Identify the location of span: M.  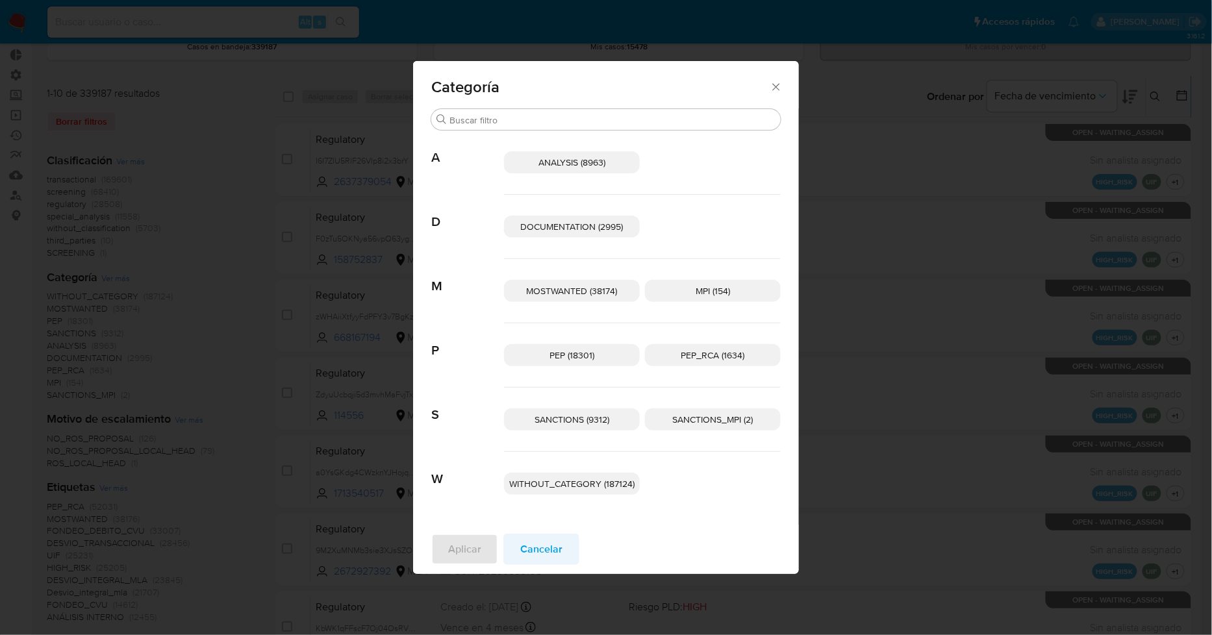
(468, 277).